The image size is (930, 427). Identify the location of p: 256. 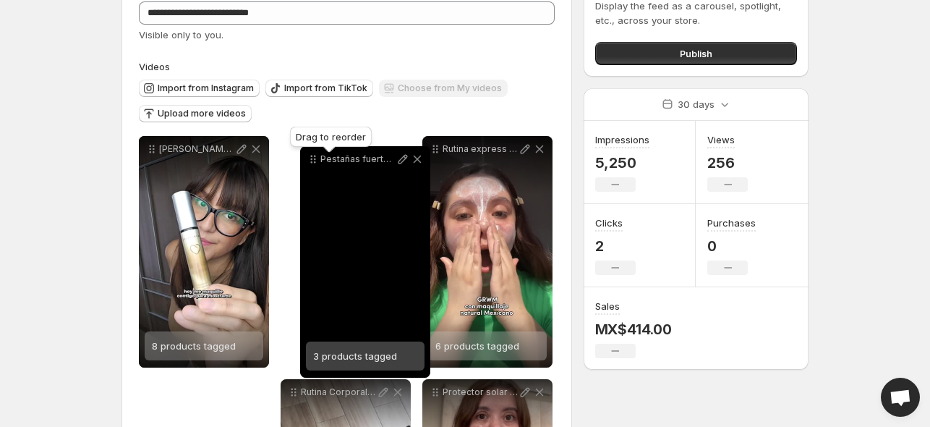
(727, 163).